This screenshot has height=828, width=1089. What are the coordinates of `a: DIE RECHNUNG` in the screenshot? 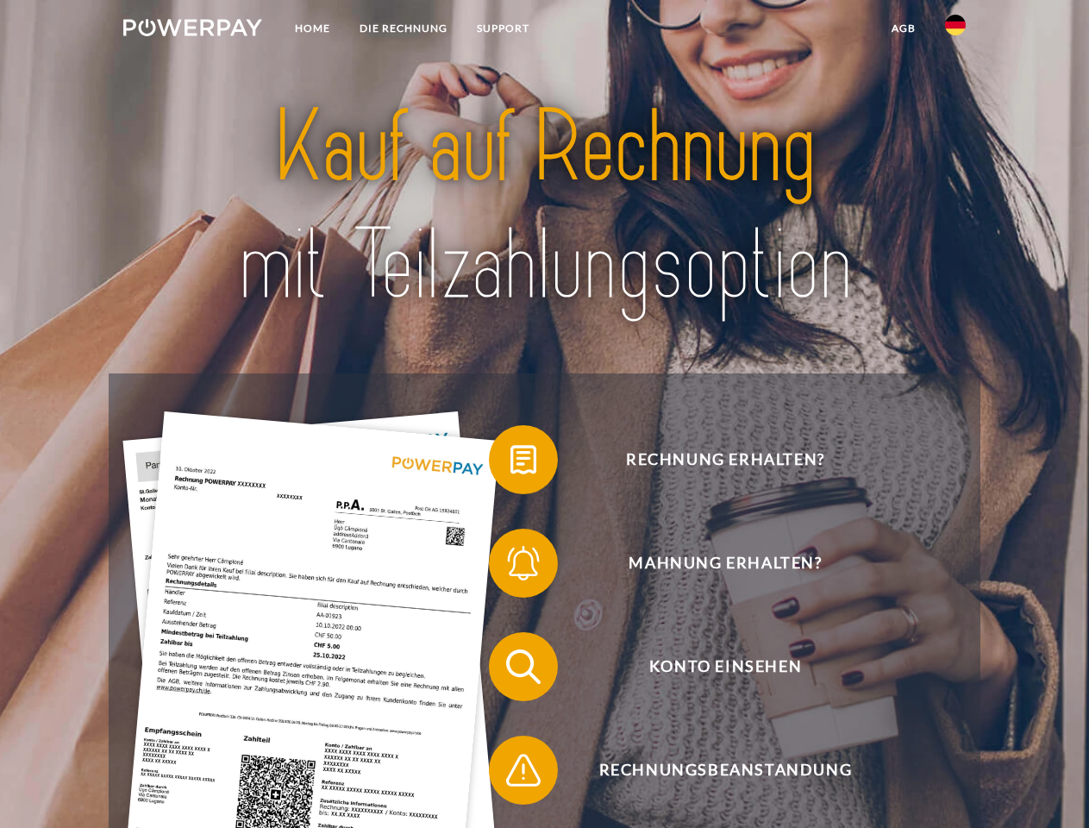 It's located at (404, 28).